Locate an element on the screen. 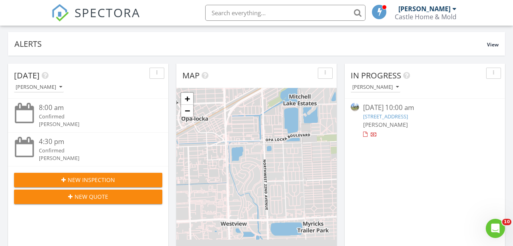  a: Zoom in is located at coordinates (187, 99).